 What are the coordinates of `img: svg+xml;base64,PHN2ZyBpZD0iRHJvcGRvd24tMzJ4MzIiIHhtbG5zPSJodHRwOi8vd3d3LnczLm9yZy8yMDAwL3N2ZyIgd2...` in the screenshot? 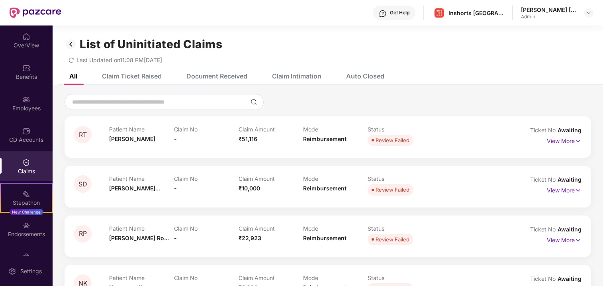 It's located at (589, 13).